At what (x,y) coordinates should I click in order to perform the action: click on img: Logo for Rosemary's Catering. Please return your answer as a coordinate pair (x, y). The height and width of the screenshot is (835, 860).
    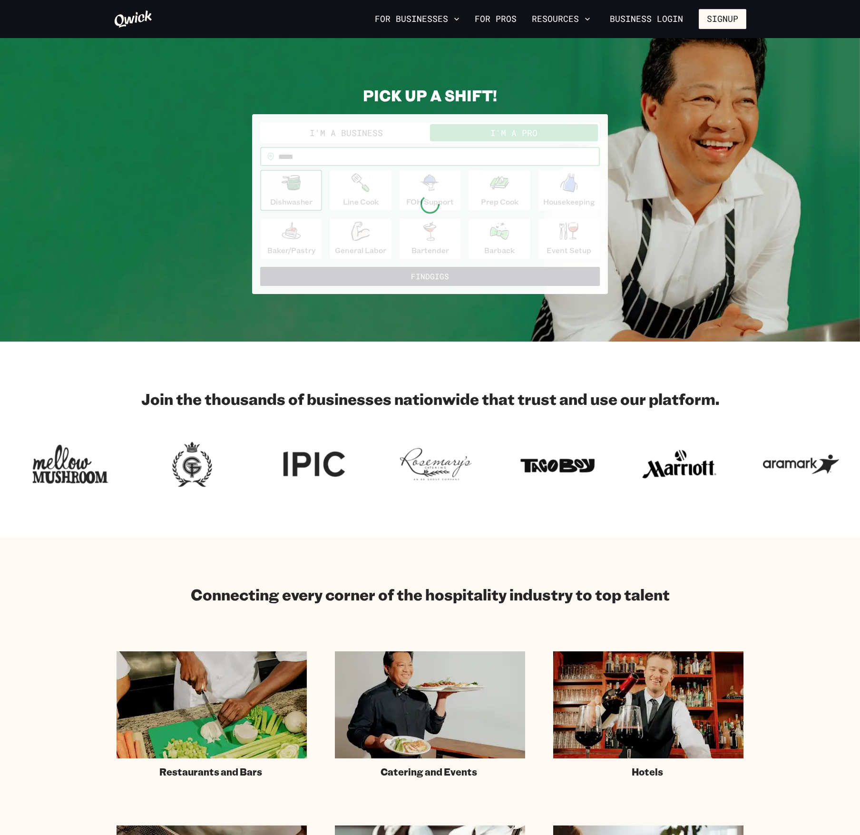
    Looking at the image, I should click on (436, 464).